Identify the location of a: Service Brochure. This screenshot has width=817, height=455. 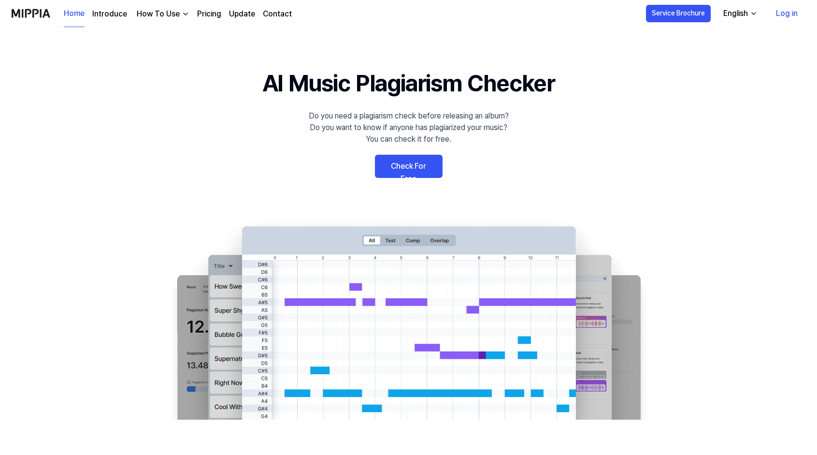
(678, 14).